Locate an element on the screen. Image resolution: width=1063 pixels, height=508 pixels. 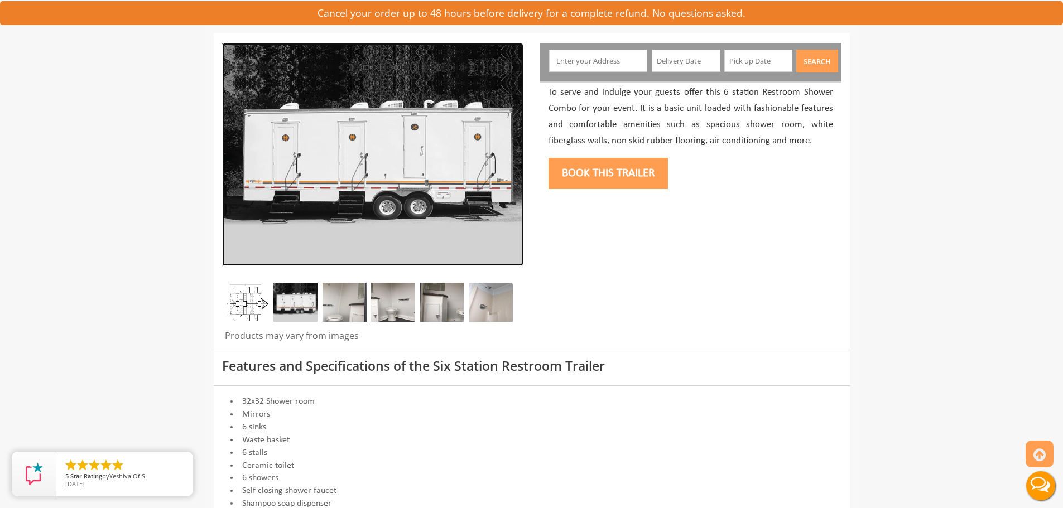
li: 32x32 Shower room is located at coordinates (532, 402).